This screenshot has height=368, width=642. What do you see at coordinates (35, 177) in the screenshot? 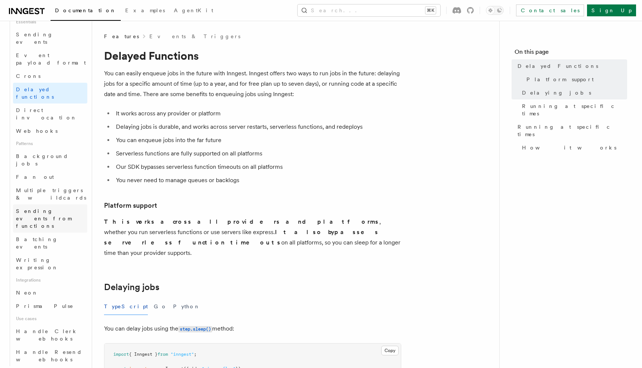
I see `span: Fan out` at bounding box center [35, 177].